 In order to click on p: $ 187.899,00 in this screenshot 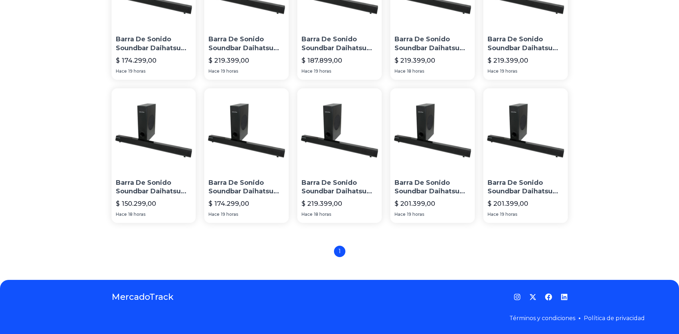, I will do `click(322, 61)`.